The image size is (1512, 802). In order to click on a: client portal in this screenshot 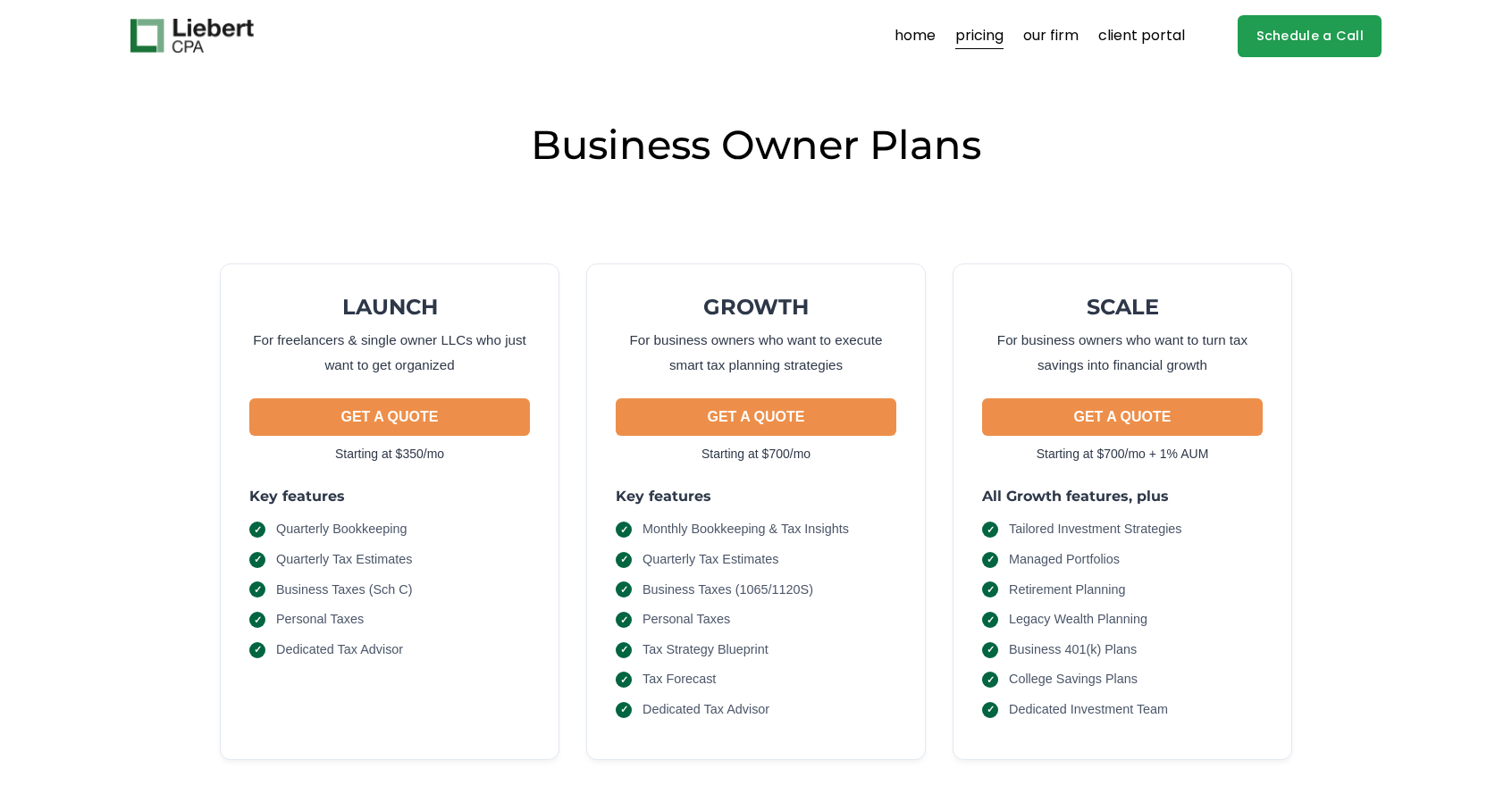, I will do `click(1142, 36)`.